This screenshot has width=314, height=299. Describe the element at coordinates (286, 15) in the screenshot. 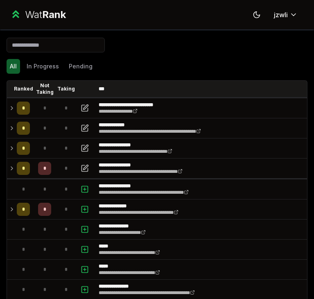

I see `button: jzwli` at that location.